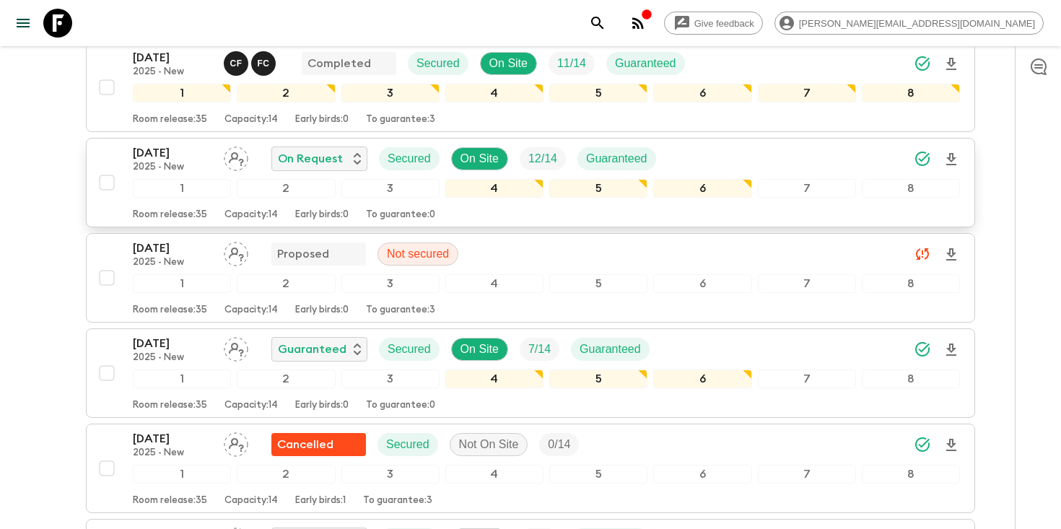 This screenshot has height=529, width=1061. I want to click on p: 7 / 14, so click(539, 349).